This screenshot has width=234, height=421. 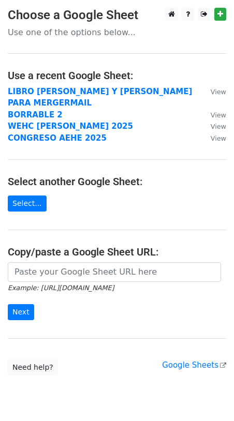 I want to click on input: Paste your Google Sheet URL here, so click(x=114, y=272).